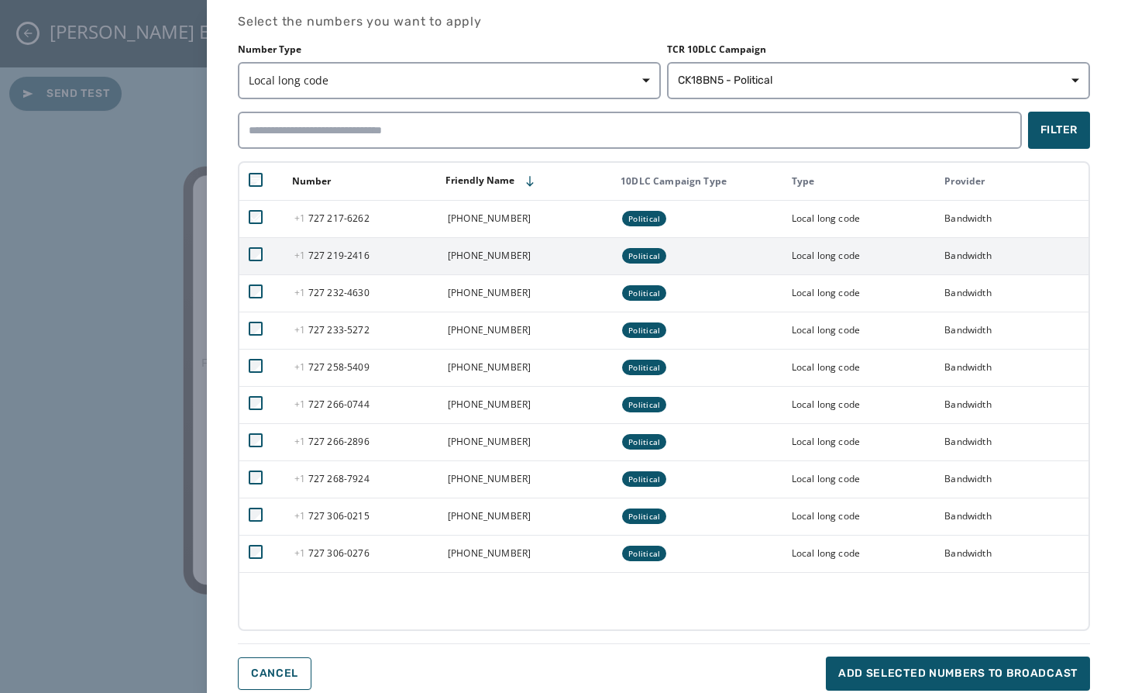 The height and width of the screenshot is (693, 1121). What do you see at coordinates (332, 255) in the screenshot?
I see `span: 727 219 - 2416` at bounding box center [332, 255].